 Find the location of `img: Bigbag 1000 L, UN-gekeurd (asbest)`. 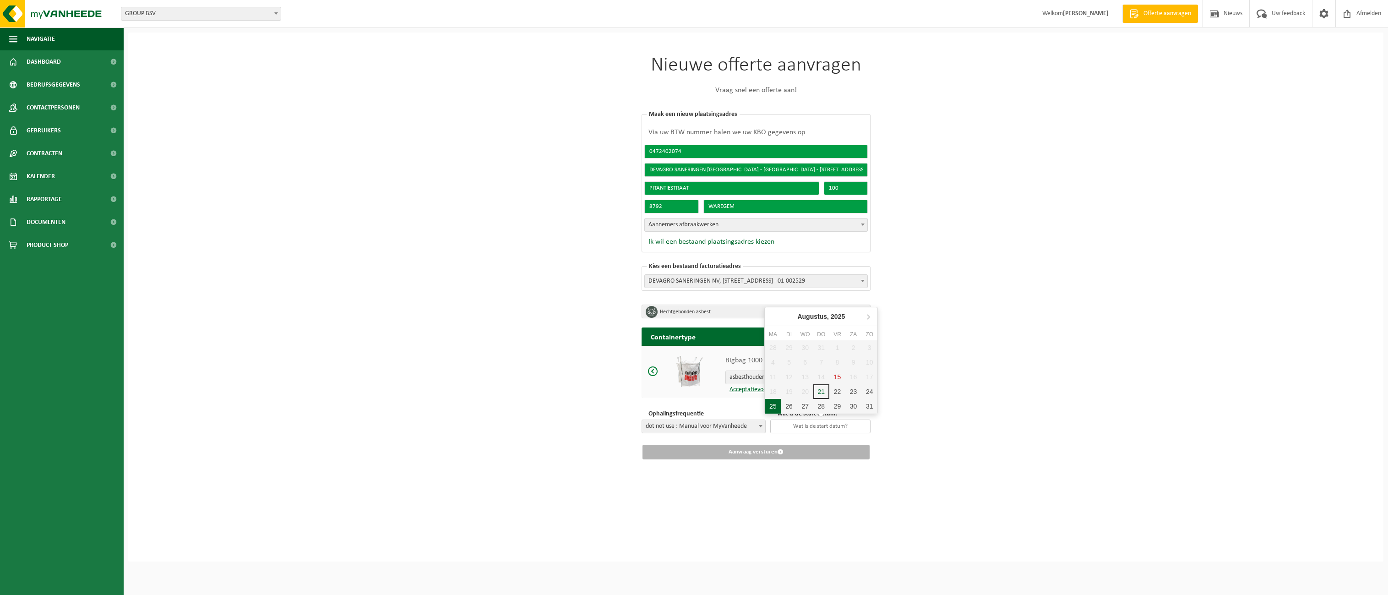

img: Bigbag 1000 L, UN-gekeurd (asbest) is located at coordinates (689, 371).